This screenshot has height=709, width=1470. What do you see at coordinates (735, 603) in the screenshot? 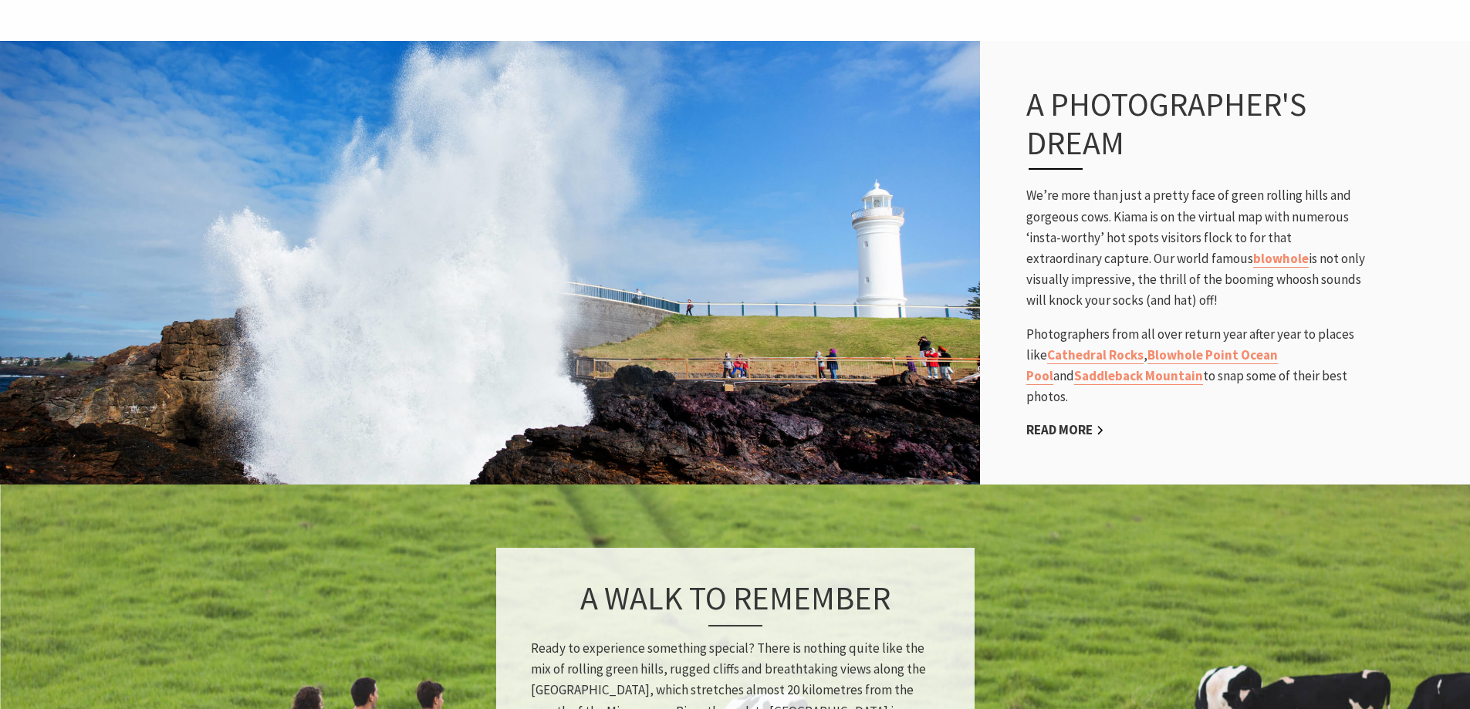
I see `h3: A walk to remember` at bounding box center [735, 603].